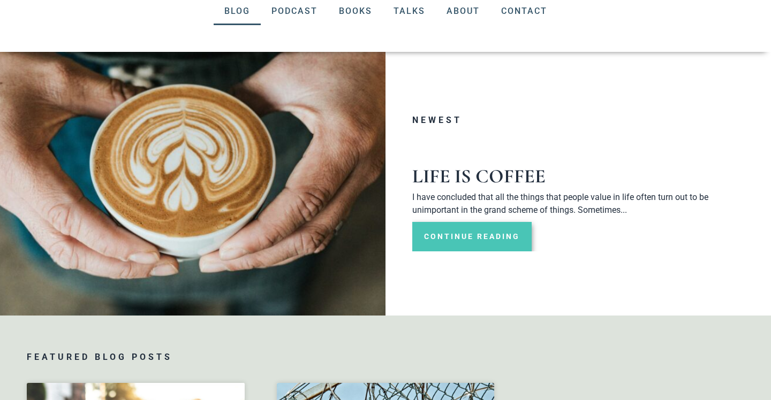 The height and width of the screenshot is (400, 771). I want to click on h3: Newest, so click(581, 120).